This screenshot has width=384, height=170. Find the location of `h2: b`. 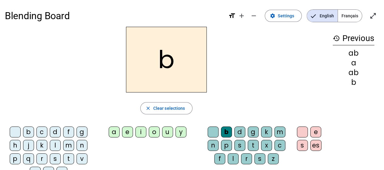

h2: b is located at coordinates (166, 59).